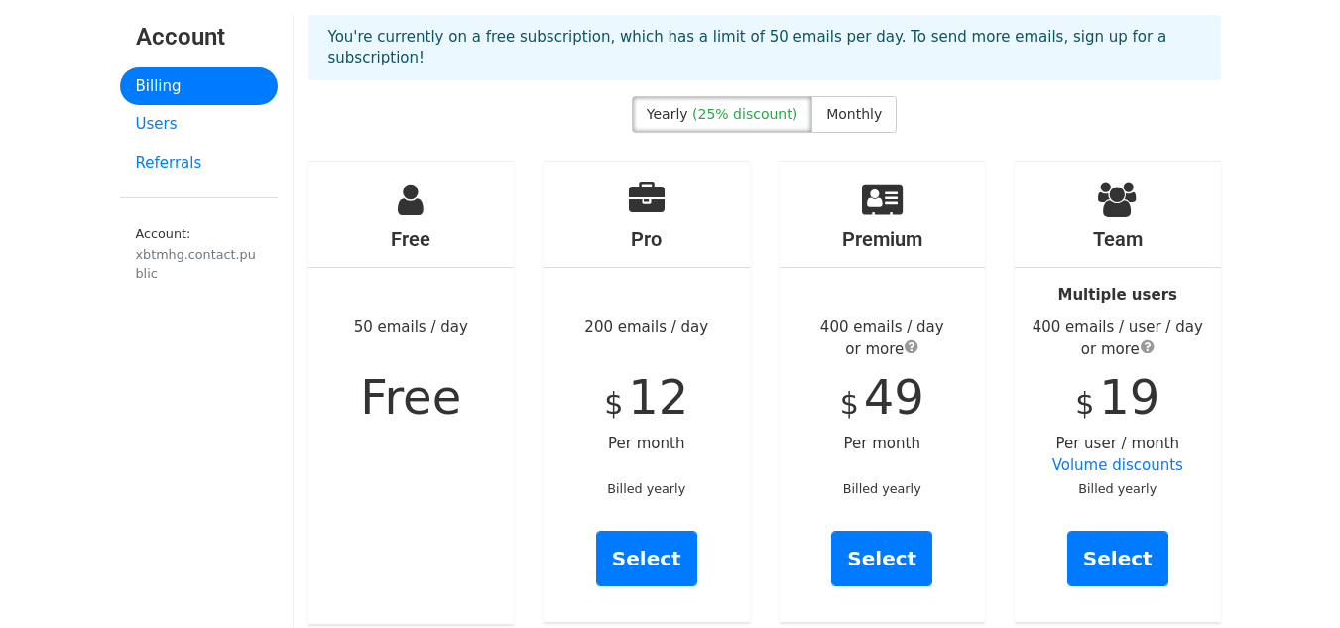 The height and width of the screenshot is (628, 1340). Describe the element at coordinates (883, 392) in the screenshot. I see `div: Per month` at that location.